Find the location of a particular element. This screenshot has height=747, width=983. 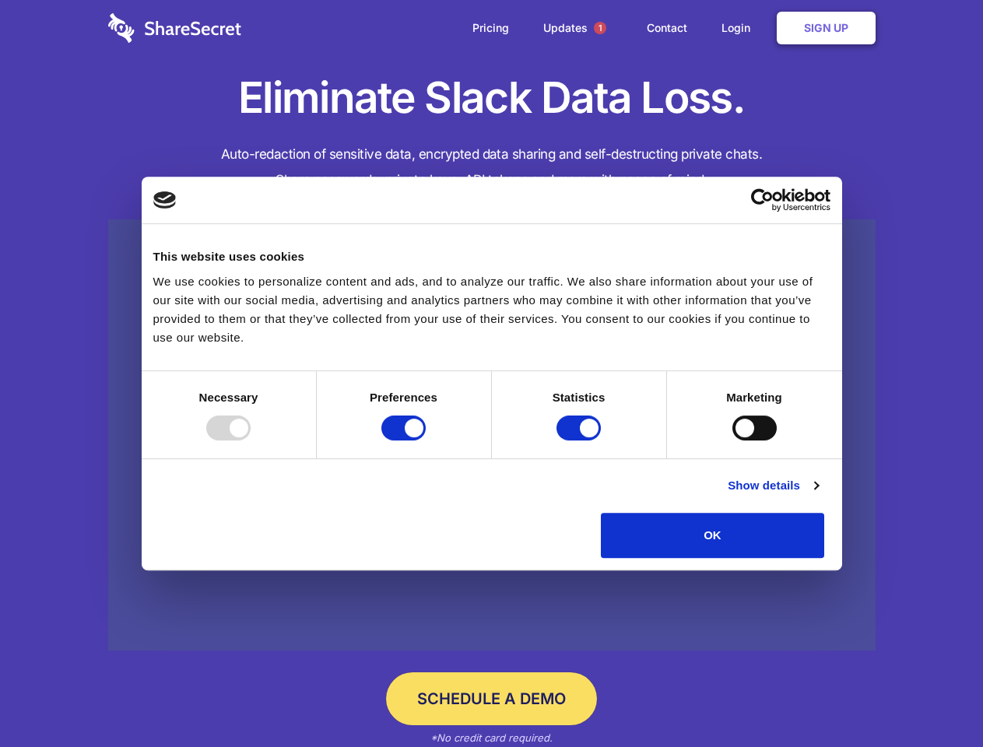

strong: Statistics is located at coordinates (579, 397).